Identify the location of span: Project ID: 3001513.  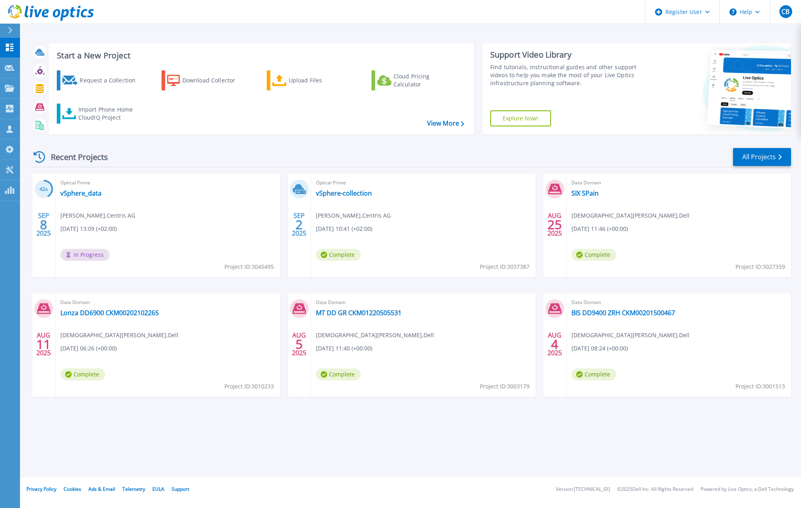
(761, 387).